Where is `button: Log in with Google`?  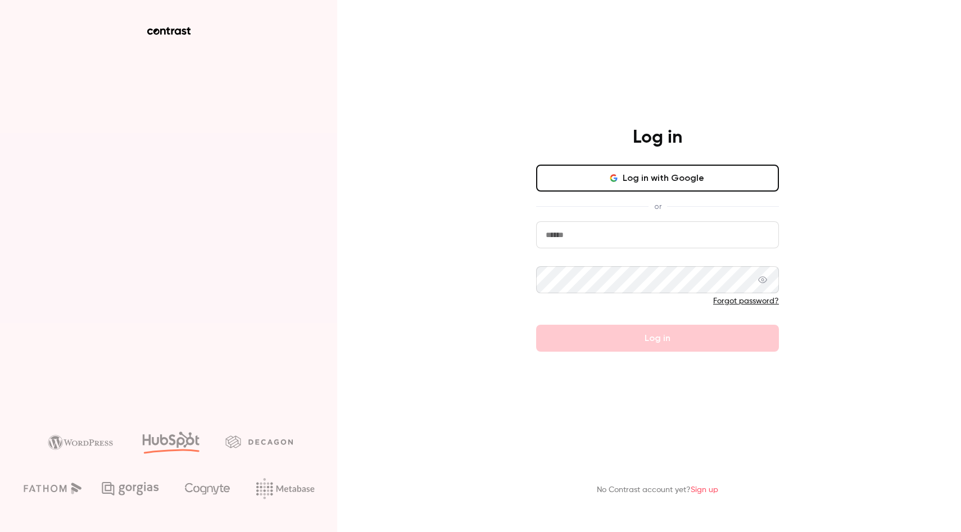
button: Log in with Google is located at coordinates (658, 178).